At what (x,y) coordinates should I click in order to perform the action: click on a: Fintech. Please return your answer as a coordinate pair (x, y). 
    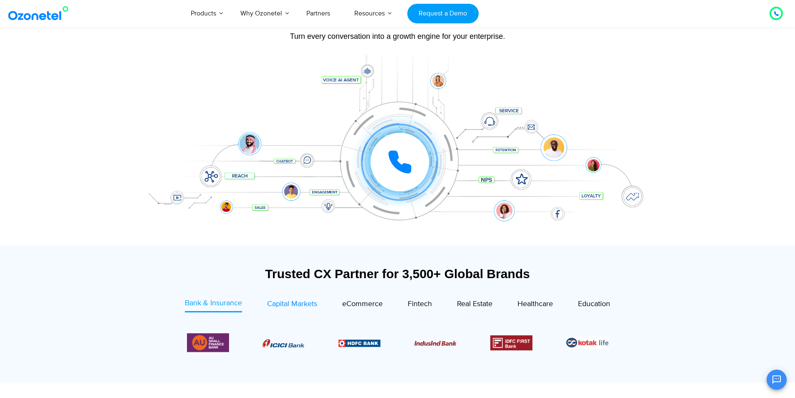
    Looking at the image, I should click on (420, 304).